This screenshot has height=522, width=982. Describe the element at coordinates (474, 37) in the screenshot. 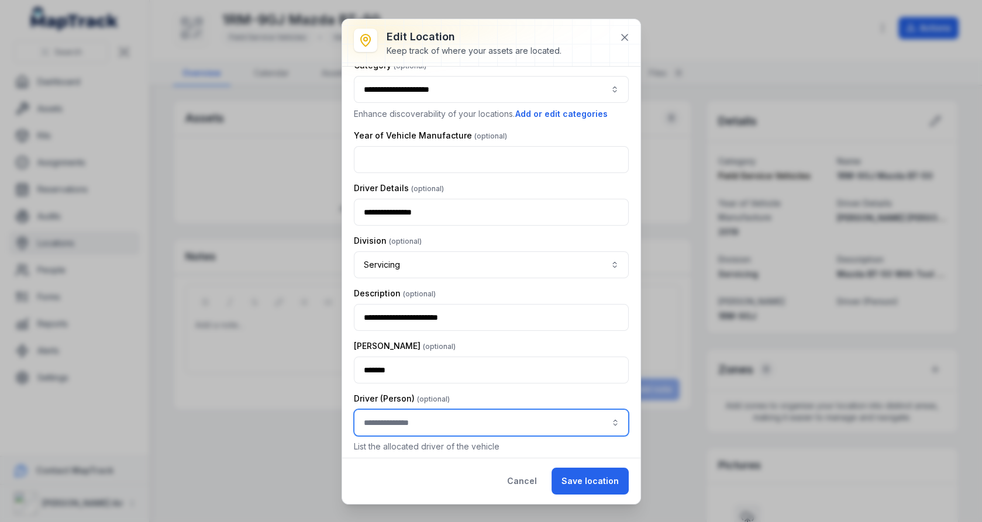

I see `h3: Edit location` at that location.